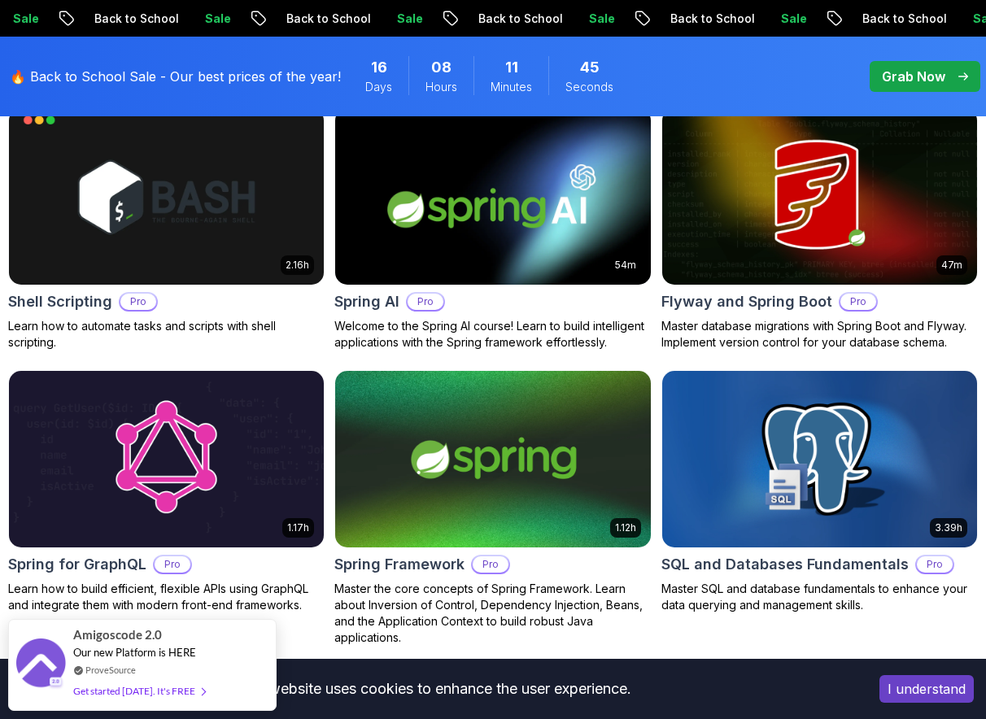  I want to click on a: ProveSource, so click(111, 669).